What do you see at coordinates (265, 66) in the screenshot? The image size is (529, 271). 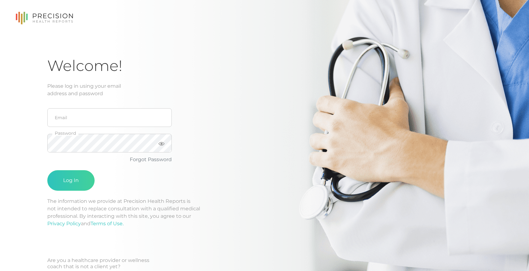 I see `h1: Welcome!` at bounding box center [265, 66].